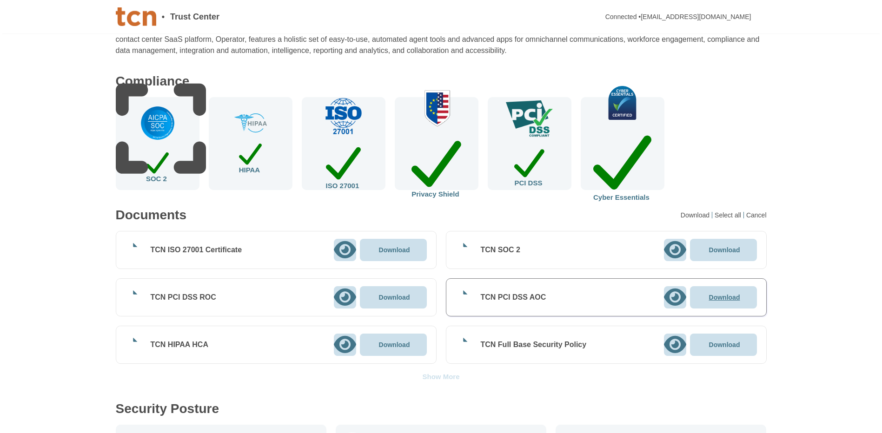  Describe the element at coordinates (167, 409) in the screenshot. I see `div: Security Posture` at that location.